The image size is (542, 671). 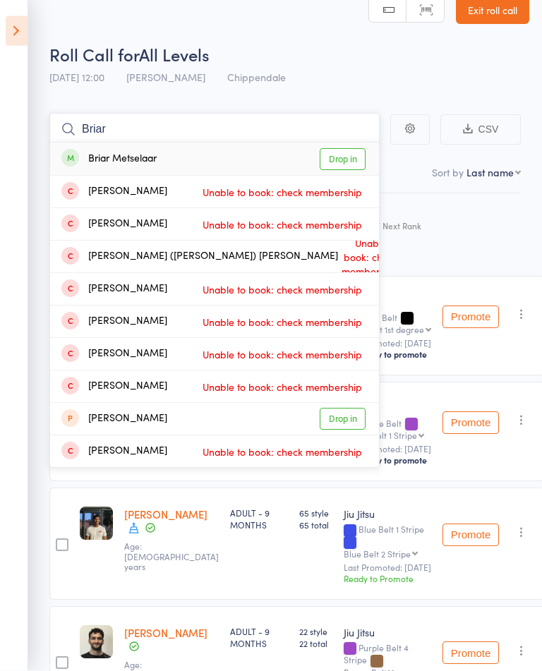 I want to click on span: 65 total, so click(x=315, y=525).